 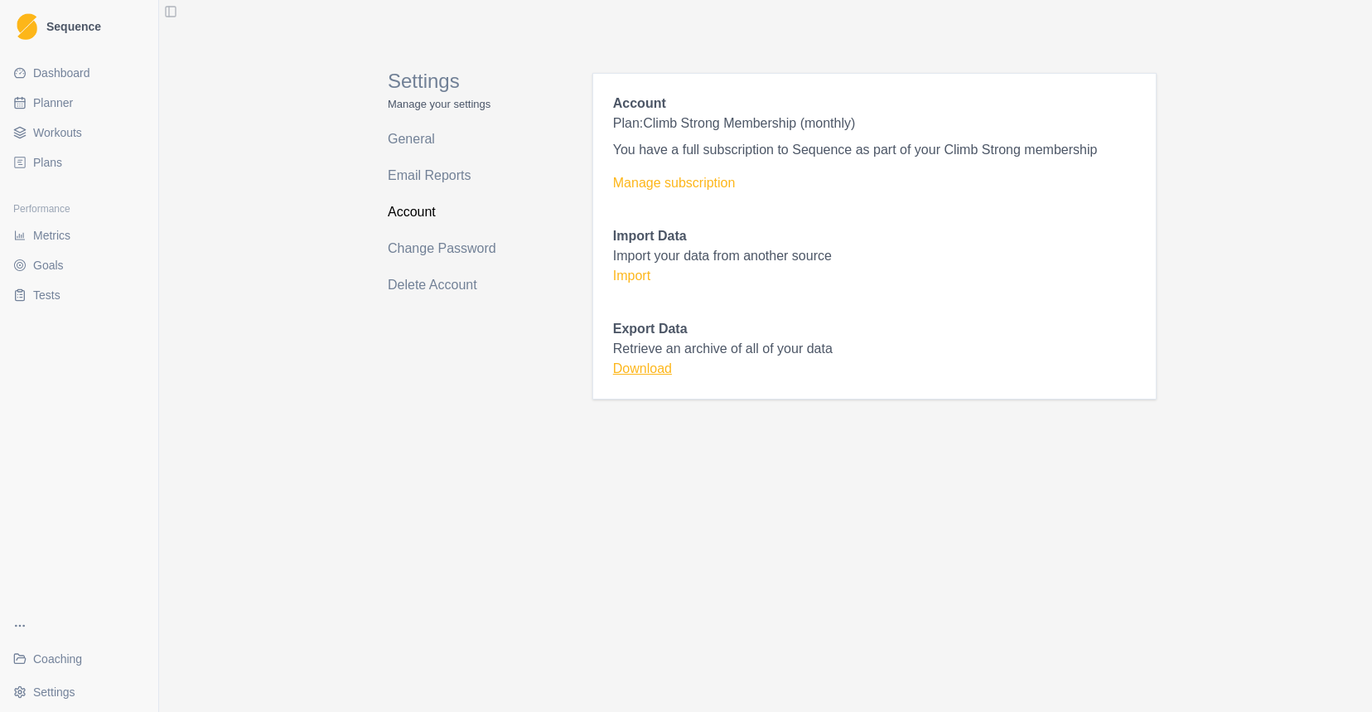 What do you see at coordinates (453, 285) in the screenshot?
I see `a: Delete Account` at bounding box center [453, 285].